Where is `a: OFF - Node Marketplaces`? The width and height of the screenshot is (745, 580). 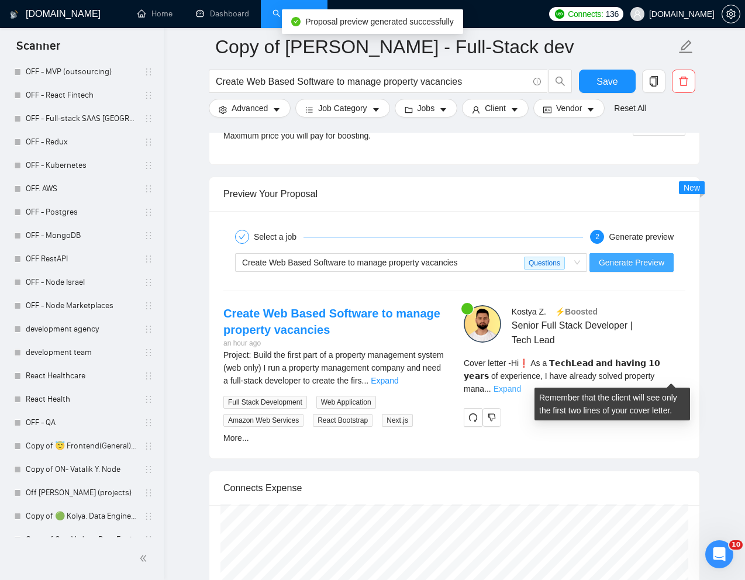 a: OFF - Node Marketplaces is located at coordinates (81, 306).